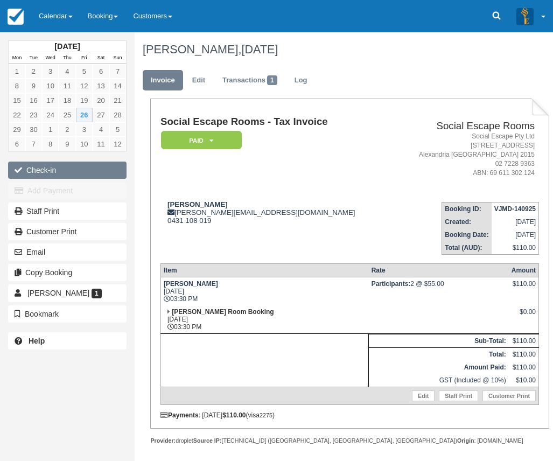 The image size is (553, 461). Describe the element at coordinates (33, 100) in the screenshot. I see `a: 16` at that location.